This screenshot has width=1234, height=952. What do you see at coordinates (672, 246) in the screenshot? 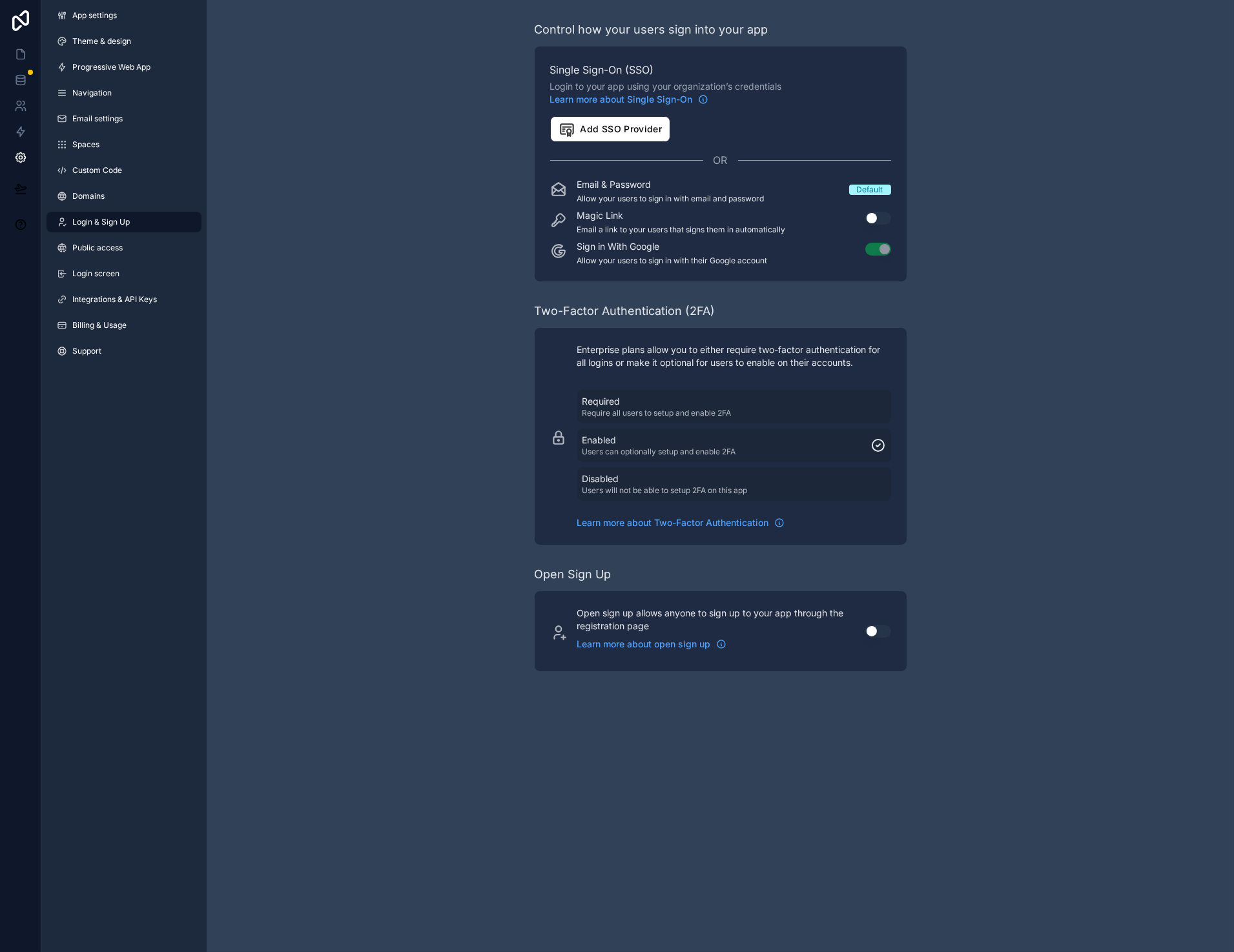
I see `p: Sign in With Google` at bounding box center [672, 246].